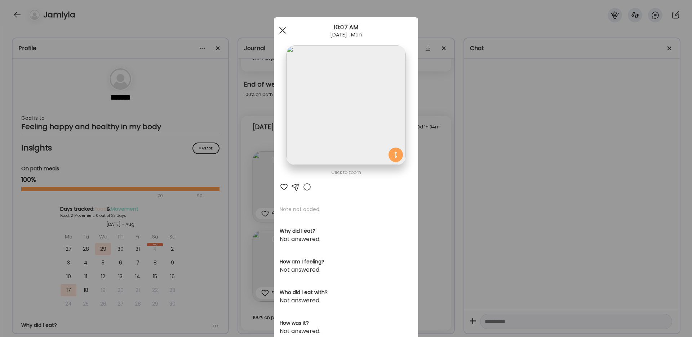 This screenshot has height=337, width=692. What do you see at coordinates (346, 322) in the screenshot?
I see `h3: How was it?` at bounding box center [346, 322].